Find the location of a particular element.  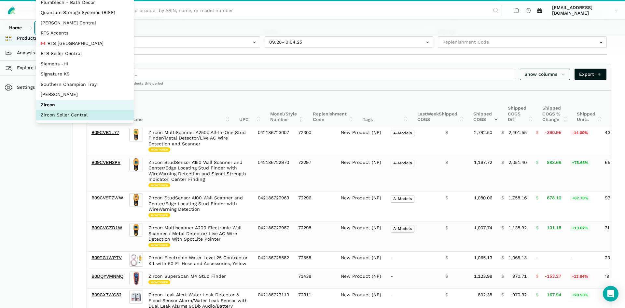

a: B09CX7WG82 is located at coordinates (107, 295).